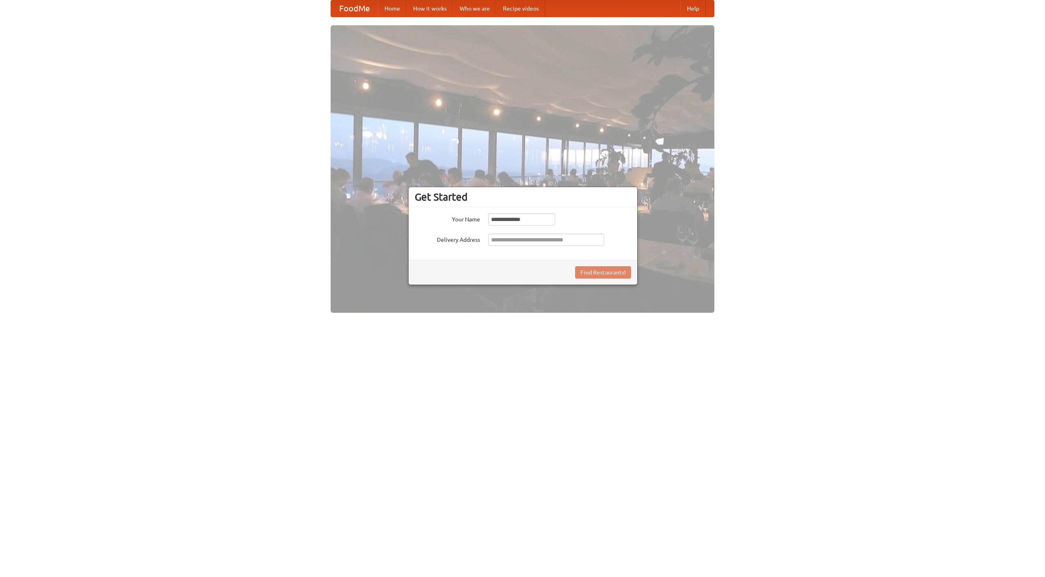  I want to click on a: FoodMe, so click(354, 9).